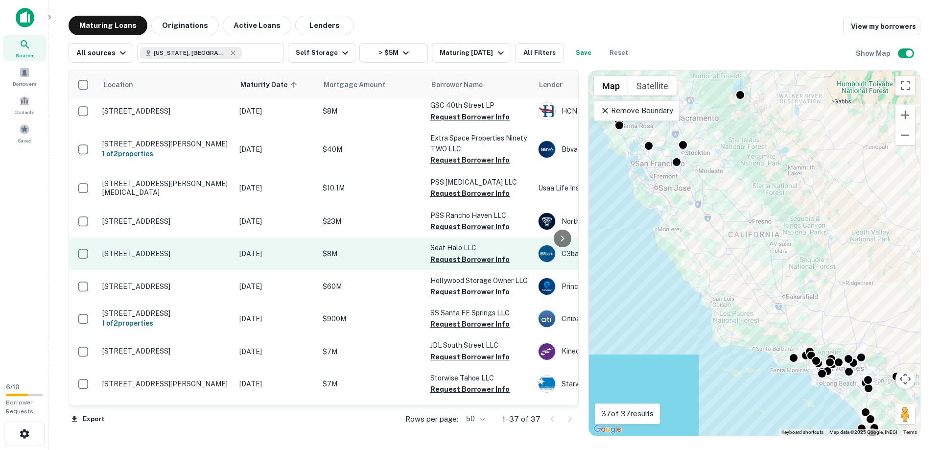 Image resolution: width=940 pixels, height=450 pixels. Describe the element at coordinates (612, 85) in the screenshot. I see `th: Lender` at that location.